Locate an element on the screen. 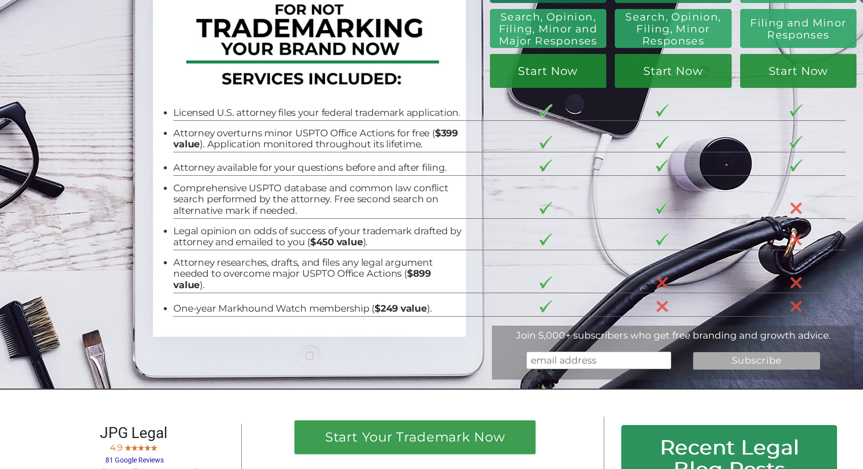  b: $399 value is located at coordinates (316, 138).